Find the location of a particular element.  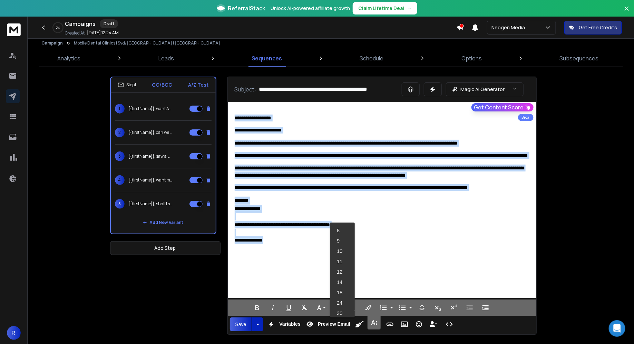

button: Strikethrough (⌘S) is located at coordinates (422, 308).